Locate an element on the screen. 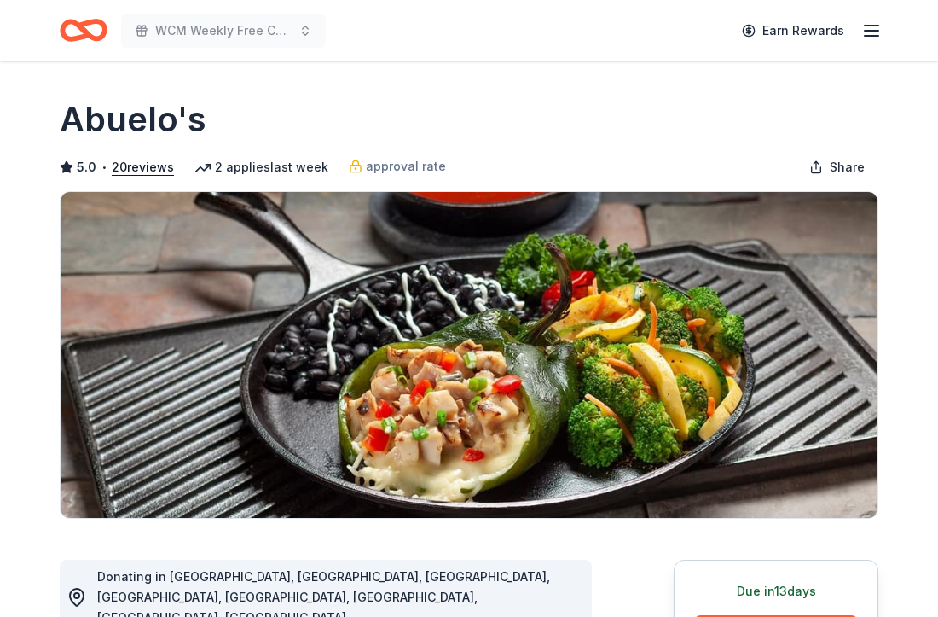 This screenshot has height=617, width=938. span: approval rate is located at coordinates (406, 166).